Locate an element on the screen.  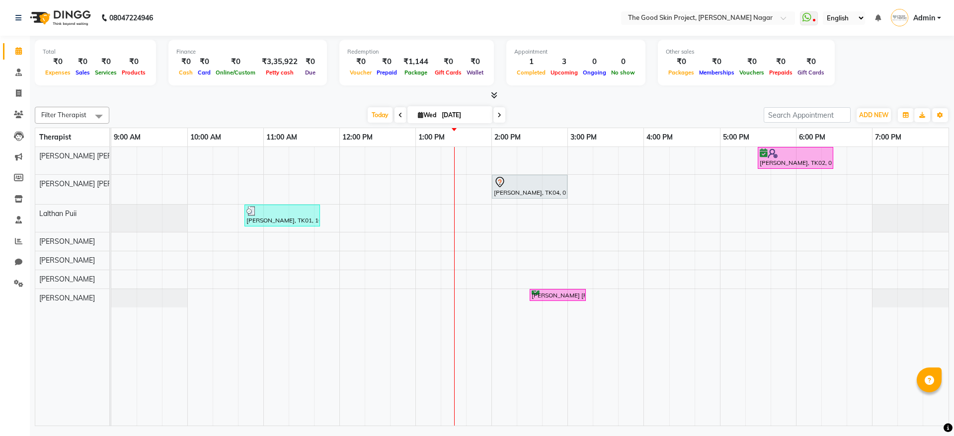
img: Admin is located at coordinates (900, 17).